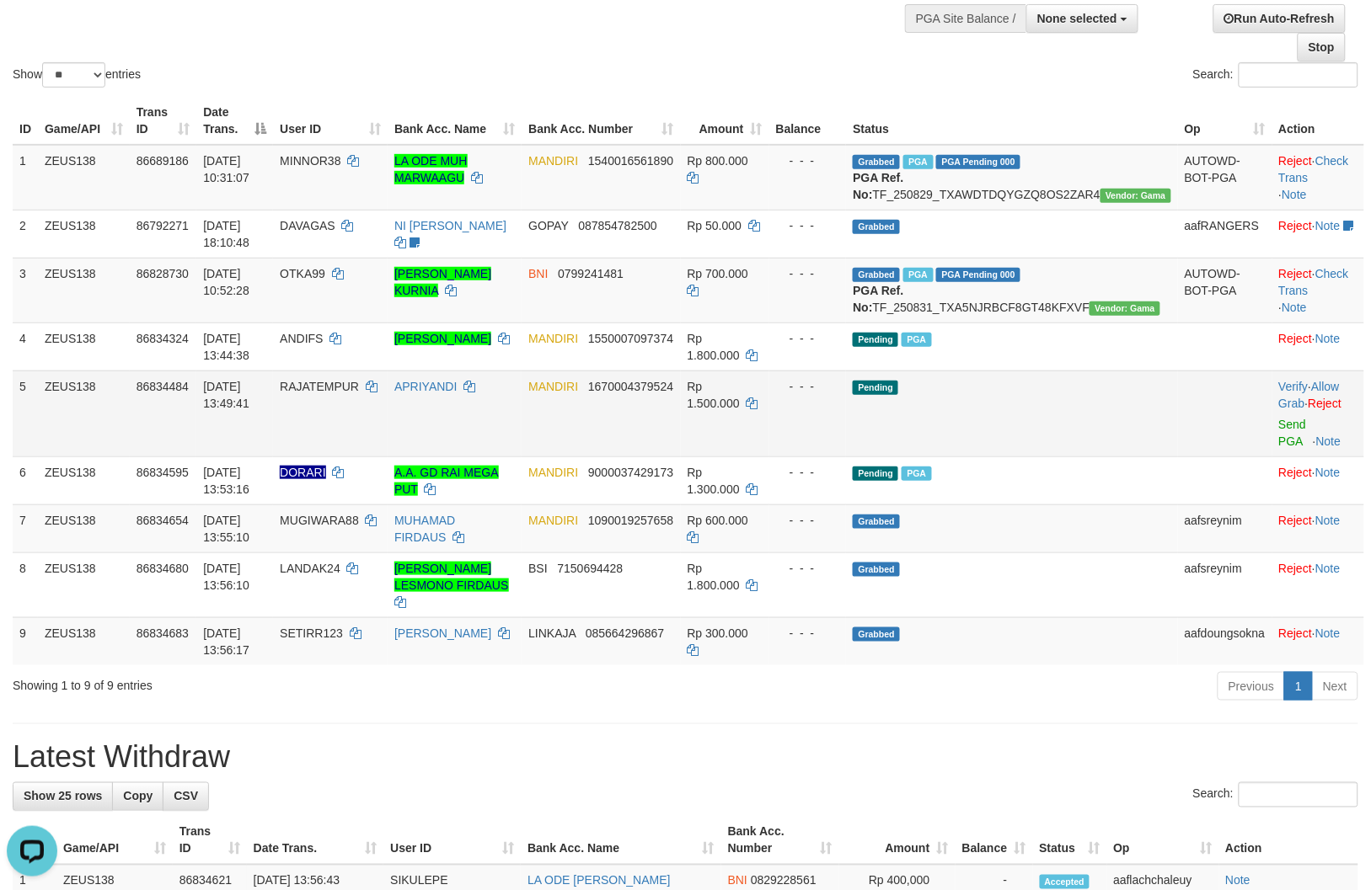 The height and width of the screenshot is (890, 1371). What do you see at coordinates (185, 797) in the screenshot?
I see `span: CSV` at bounding box center [185, 797].